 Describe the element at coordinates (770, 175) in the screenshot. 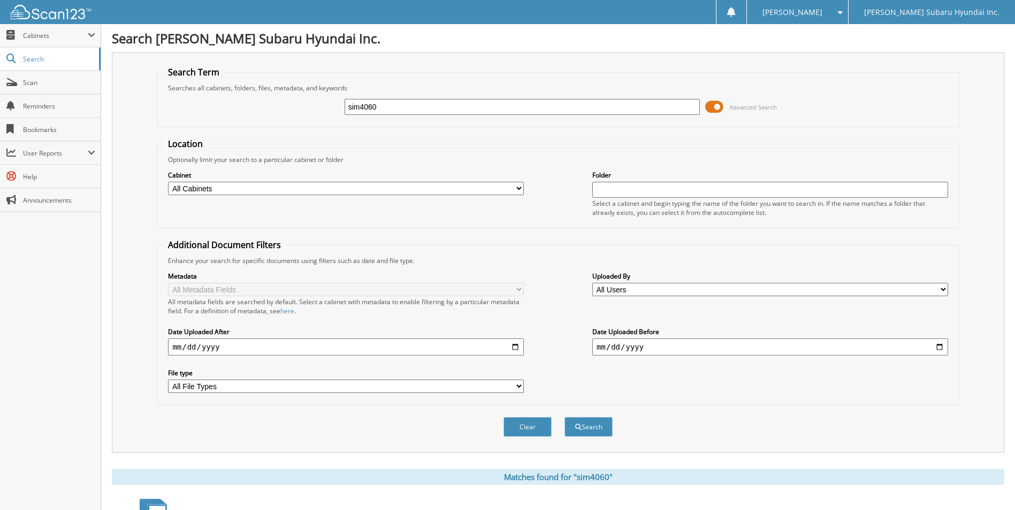

I see `label: Folder` at that location.